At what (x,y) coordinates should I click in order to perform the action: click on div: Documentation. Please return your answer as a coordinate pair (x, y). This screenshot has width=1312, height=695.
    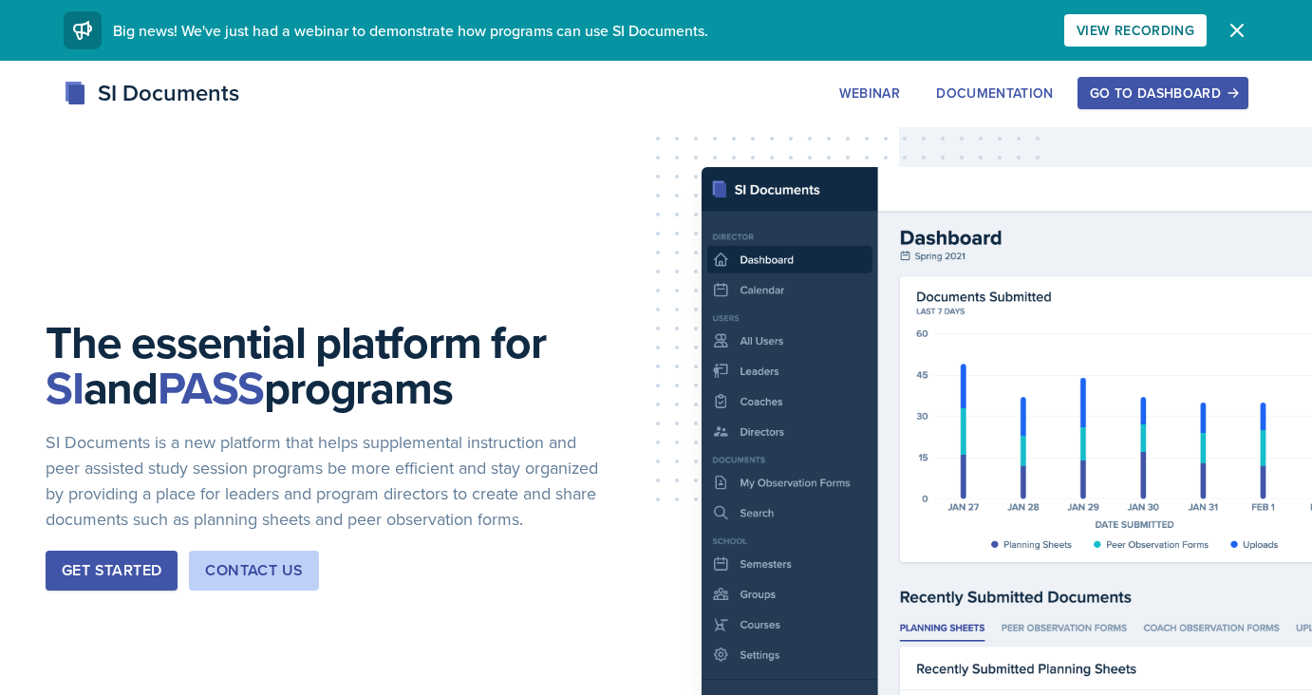
    Looking at the image, I should click on (995, 93).